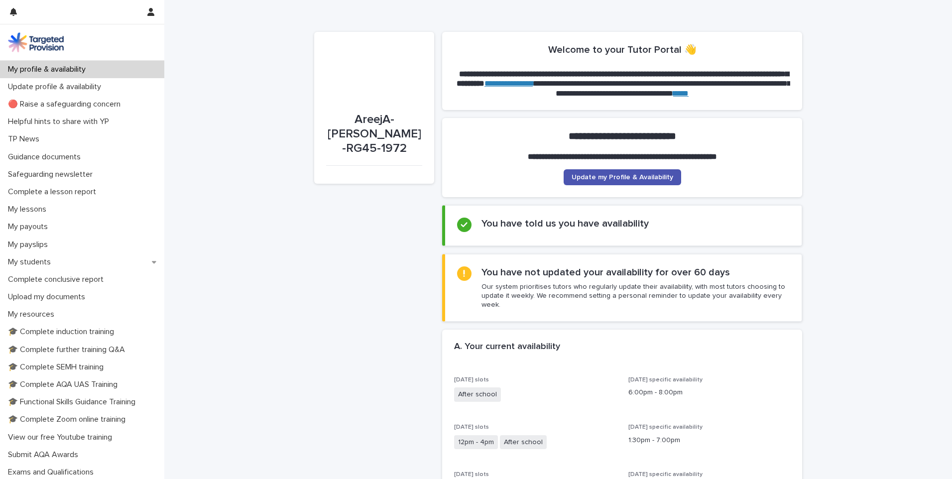  What do you see at coordinates (53, 472) in the screenshot?
I see `p: Exams and Qualifications` at bounding box center [53, 472].